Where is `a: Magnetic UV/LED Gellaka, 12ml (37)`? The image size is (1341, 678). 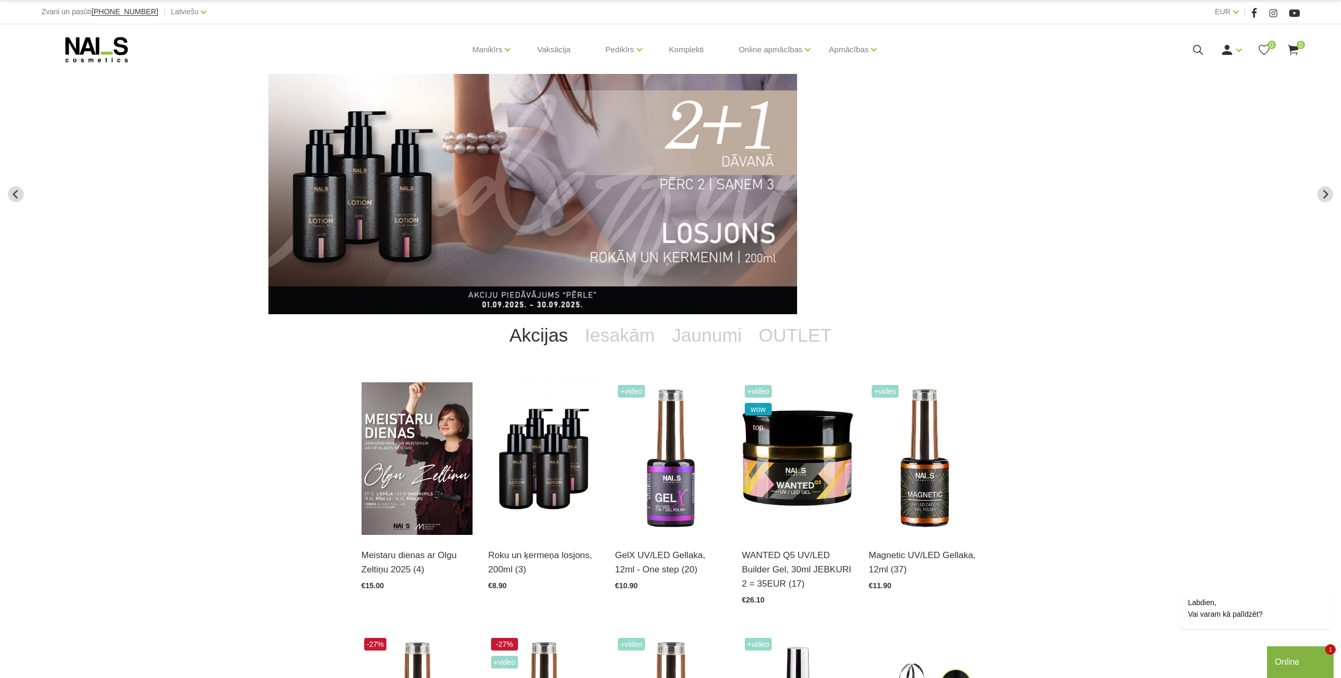
a: Magnetic UV/LED Gellaka, 12ml (37) is located at coordinates (924, 563).